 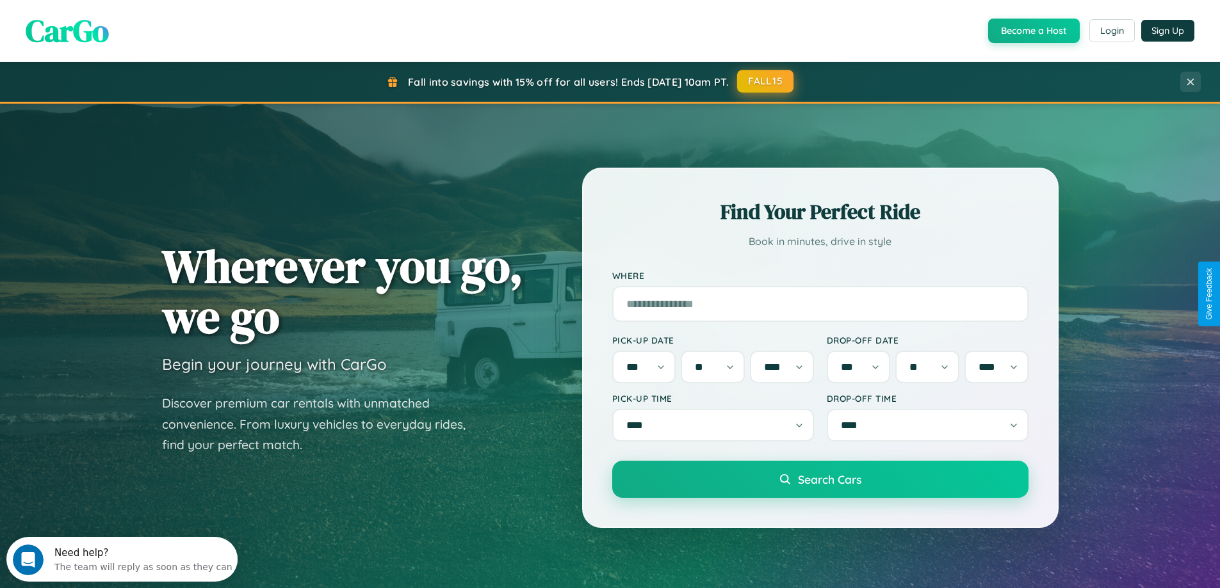 What do you see at coordinates (829, 480) in the screenshot?
I see `span: Search Cars` at bounding box center [829, 480].